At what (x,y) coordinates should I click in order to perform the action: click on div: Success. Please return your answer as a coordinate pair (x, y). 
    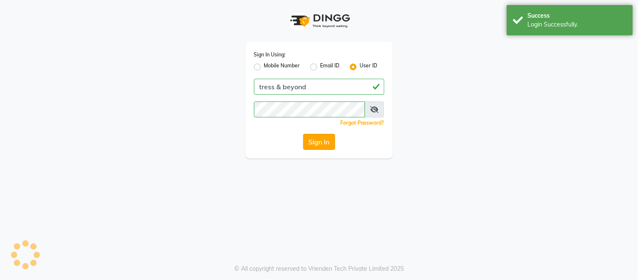
    Looking at the image, I should click on (577, 16).